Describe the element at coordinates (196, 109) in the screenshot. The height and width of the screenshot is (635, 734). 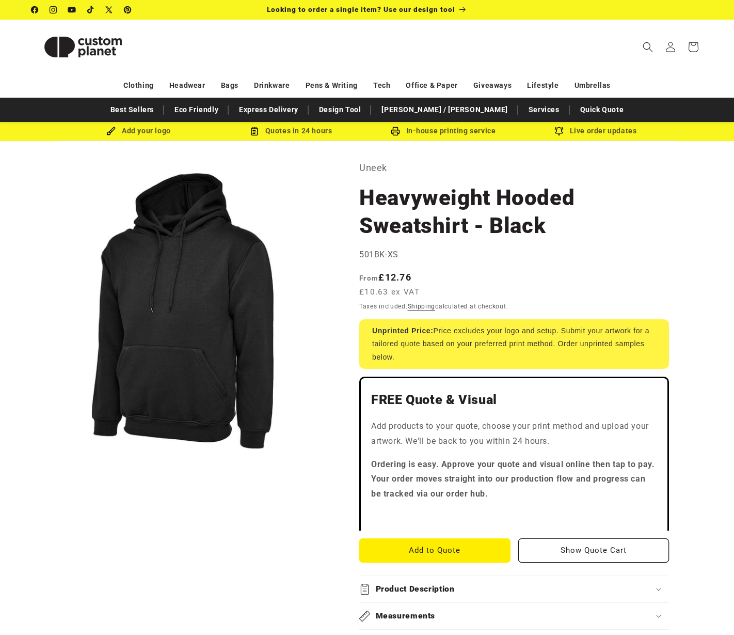
I see `a: Eco Friendly` at that location.